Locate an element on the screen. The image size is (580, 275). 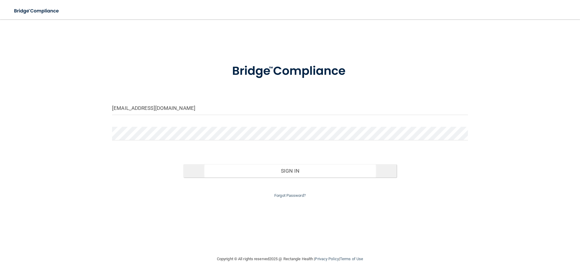
a: Forgot Password? is located at coordinates (290, 195).